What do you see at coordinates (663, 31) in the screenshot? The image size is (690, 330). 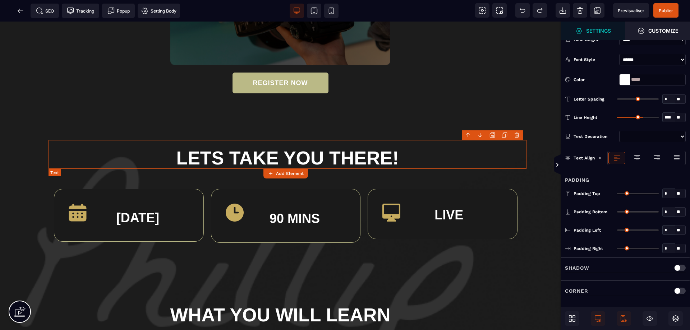 I see `strong: Customize` at bounding box center [663, 31].